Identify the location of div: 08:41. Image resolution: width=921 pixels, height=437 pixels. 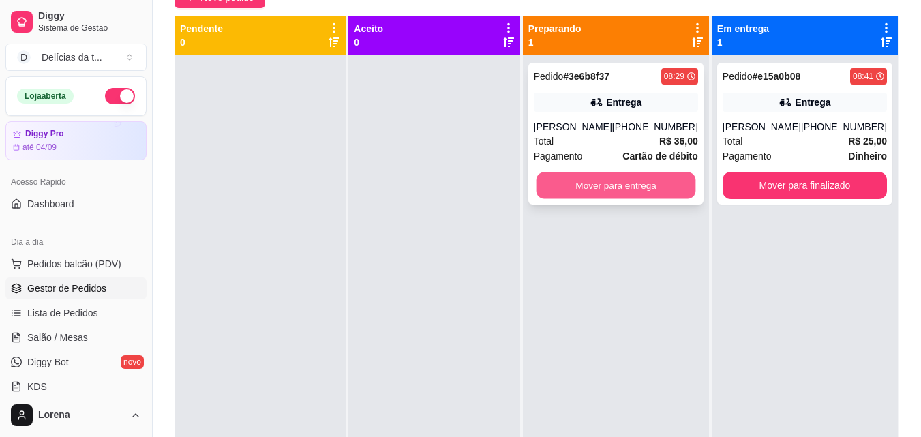
(863, 76).